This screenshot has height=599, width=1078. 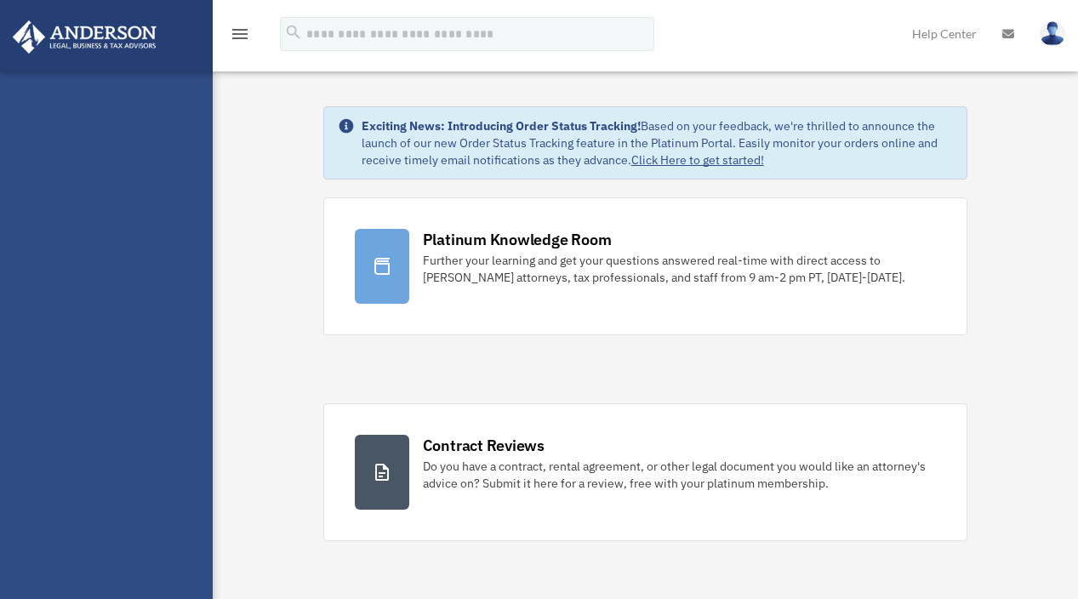 I want to click on i: menu, so click(x=240, y=34).